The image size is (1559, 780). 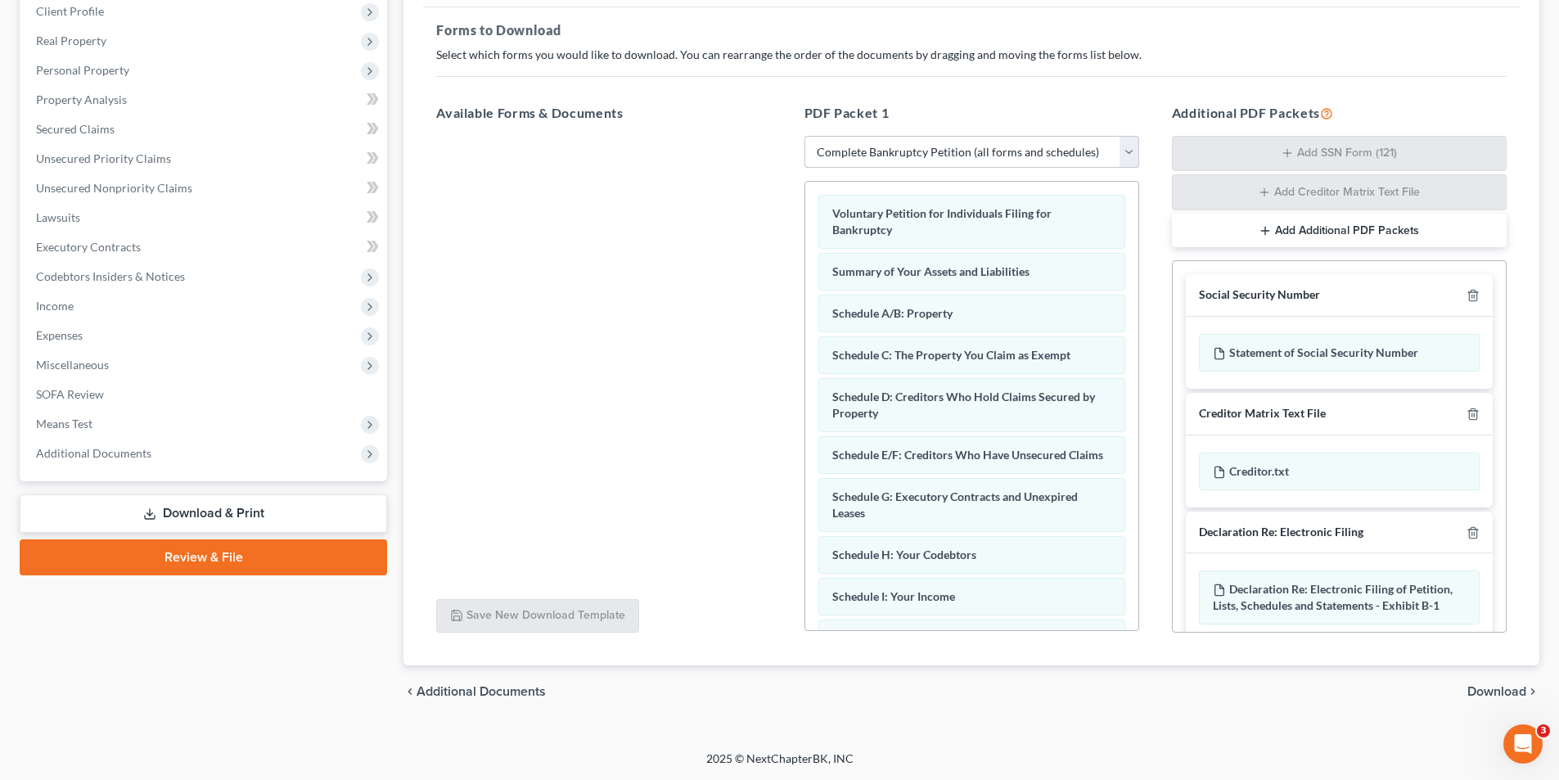 I want to click on i: chevron_right, so click(x=1532, y=691).